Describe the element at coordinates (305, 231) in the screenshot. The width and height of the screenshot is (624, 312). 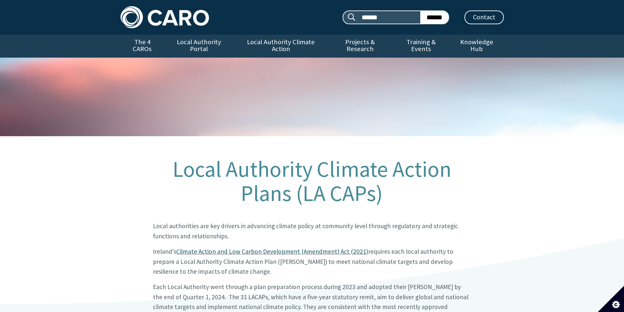
I see `big: Local authorities are key drivers in advancing climate policy at community level through regulato...` at that location.